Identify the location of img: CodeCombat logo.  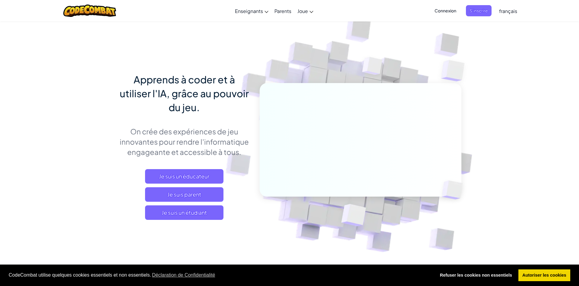
(90, 11).